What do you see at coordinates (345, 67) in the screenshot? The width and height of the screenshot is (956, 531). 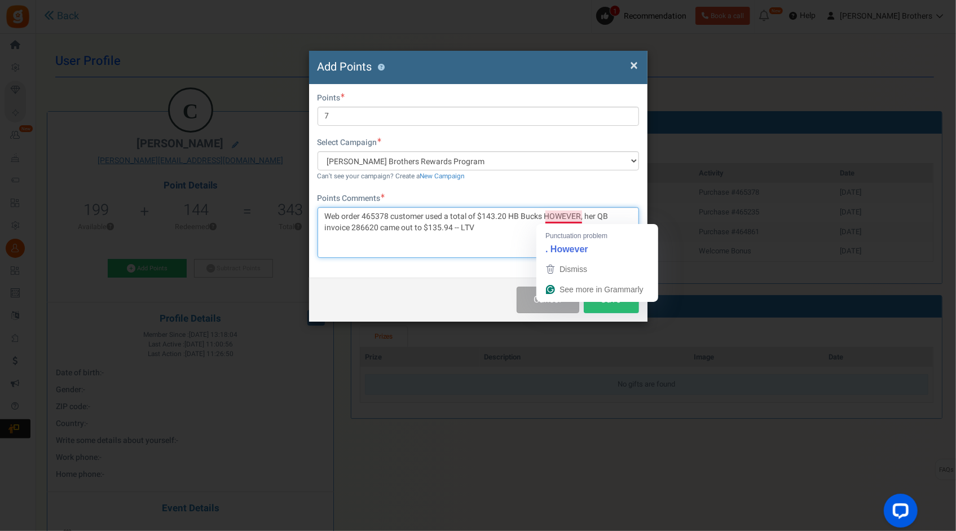 I see `span: Add Points` at bounding box center [345, 67].